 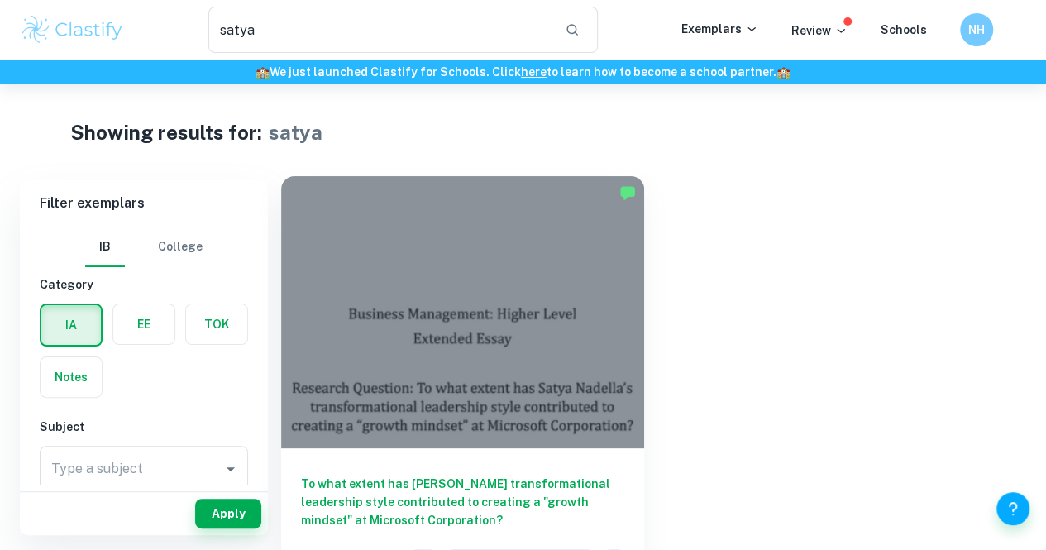 What do you see at coordinates (1013, 509) in the screenshot?
I see `button: Help and Feedback` at bounding box center [1013, 509].